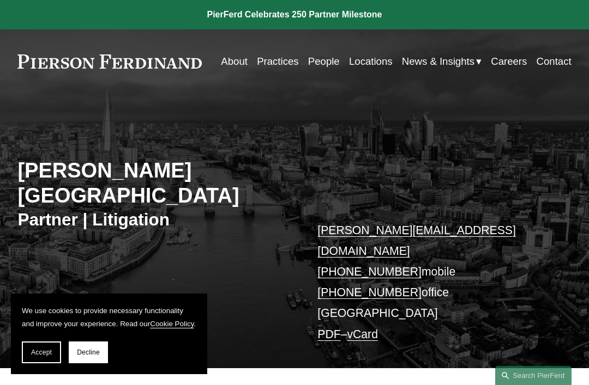 This screenshot has width=589, height=385. Describe the element at coordinates (88, 353) in the screenshot. I see `span: Decline` at that location.